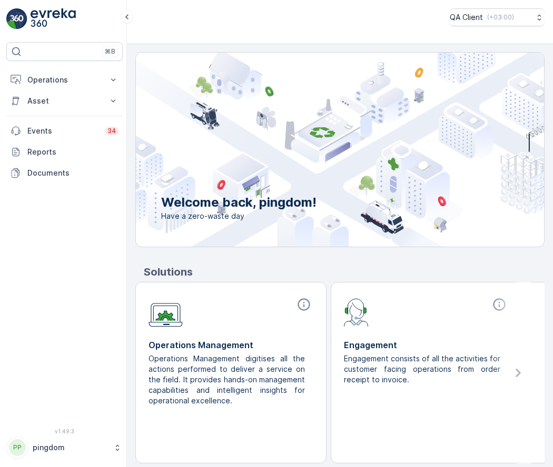  What do you see at coordinates (497, 17) in the screenshot?
I see `button: QA Client(+03:00)` at bounding box center [497, 17].